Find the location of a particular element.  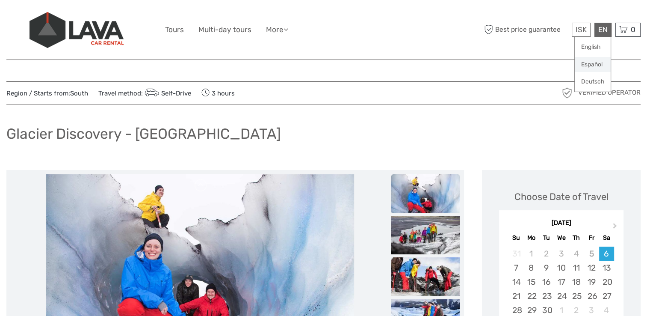

a: Tours is located at coordinates (175, 30).